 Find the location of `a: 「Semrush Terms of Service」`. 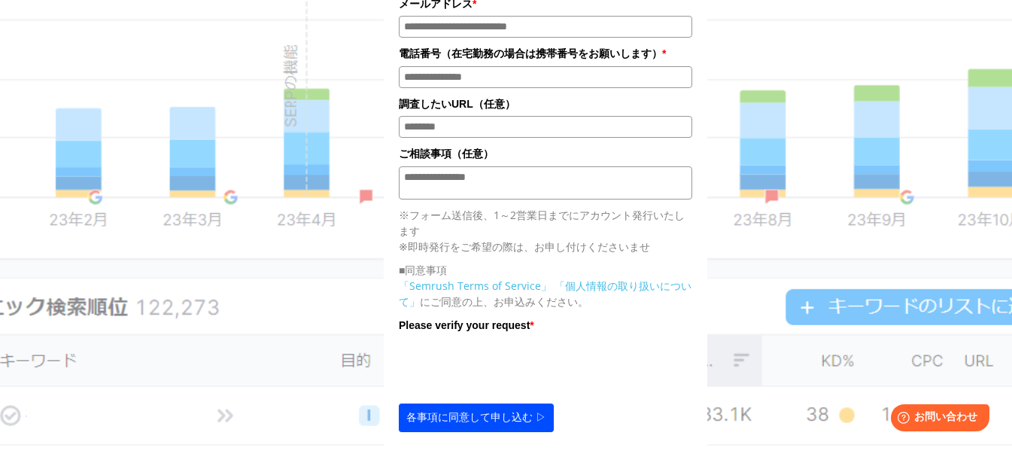

a: 「Semrush Terms of Service」 is located at coordinates (475, 285).